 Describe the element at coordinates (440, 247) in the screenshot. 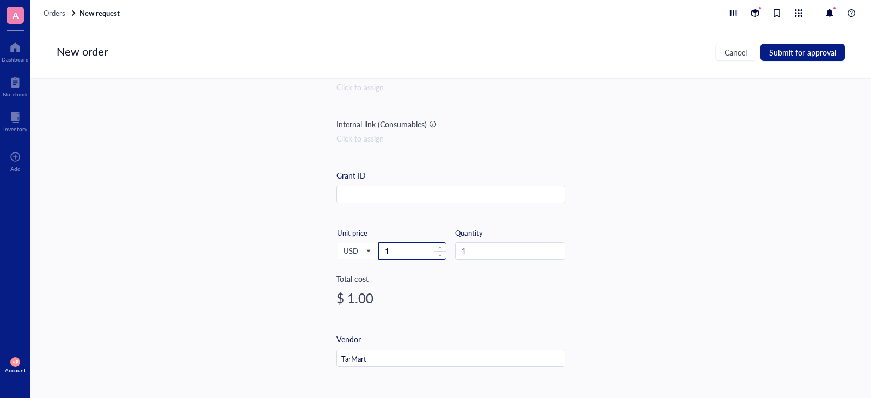

I see `span: Increase Value` at that location.